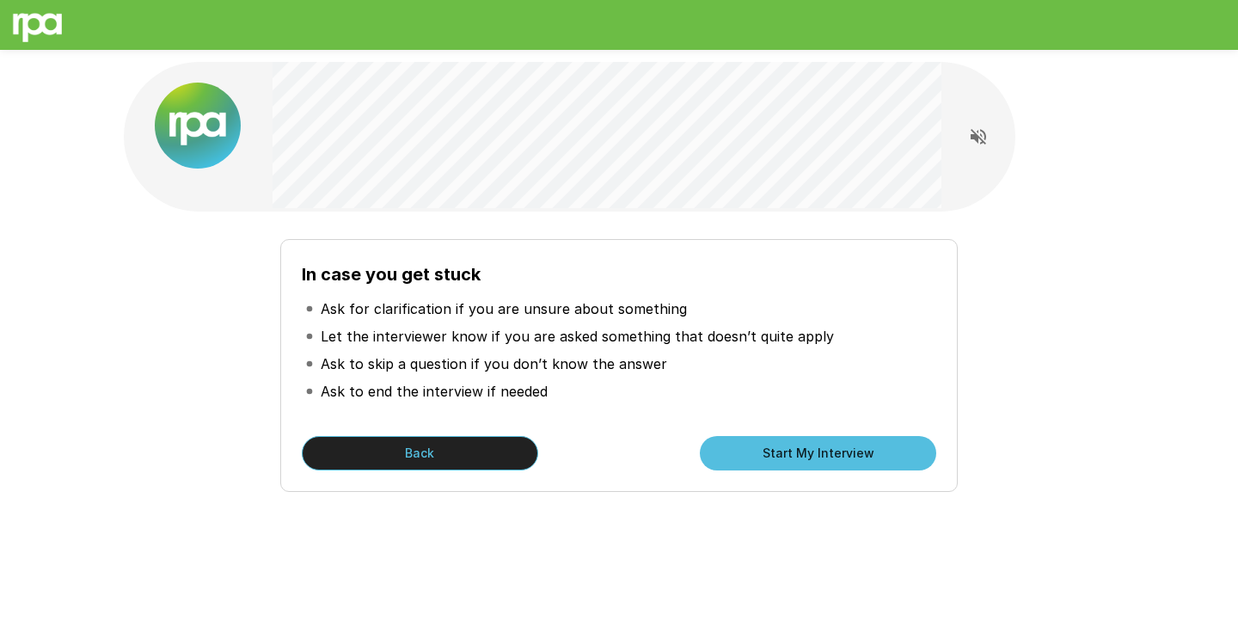 This screenshot has height=627, width=1238. I want to click on p: Let the interviewer know if you are asked something that doesn’t quite apply, so click(577, 336).